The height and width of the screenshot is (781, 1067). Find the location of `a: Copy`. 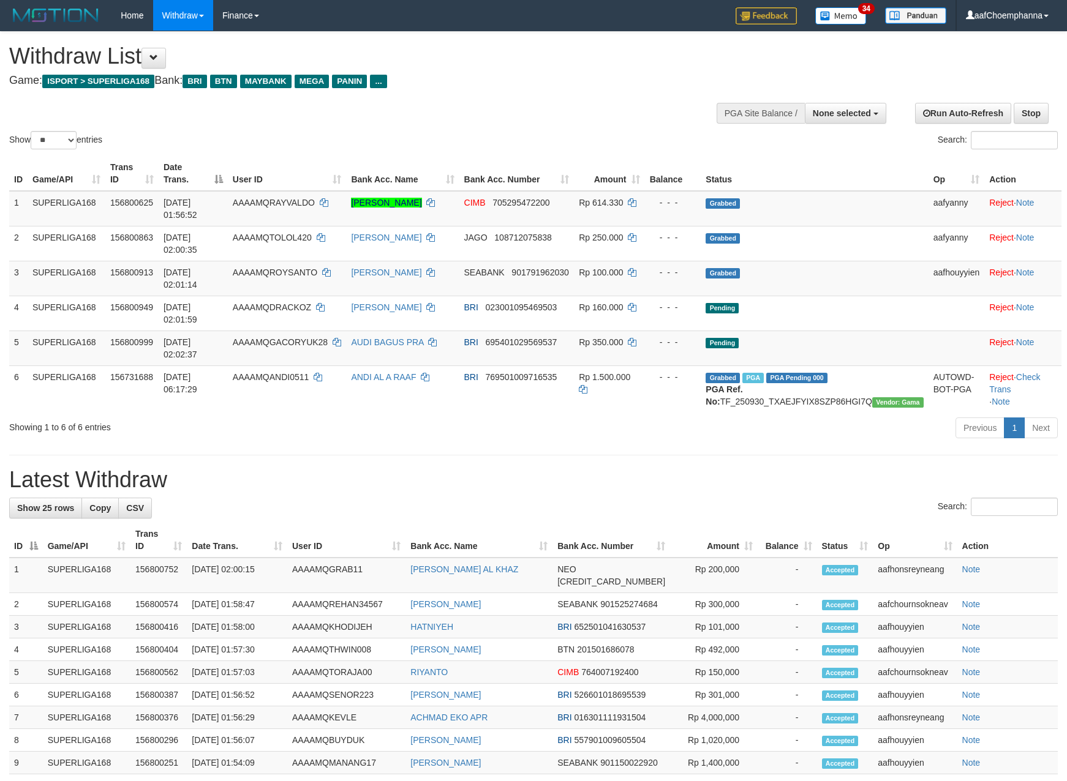

a: Copy is located at coordinates (100, 508).